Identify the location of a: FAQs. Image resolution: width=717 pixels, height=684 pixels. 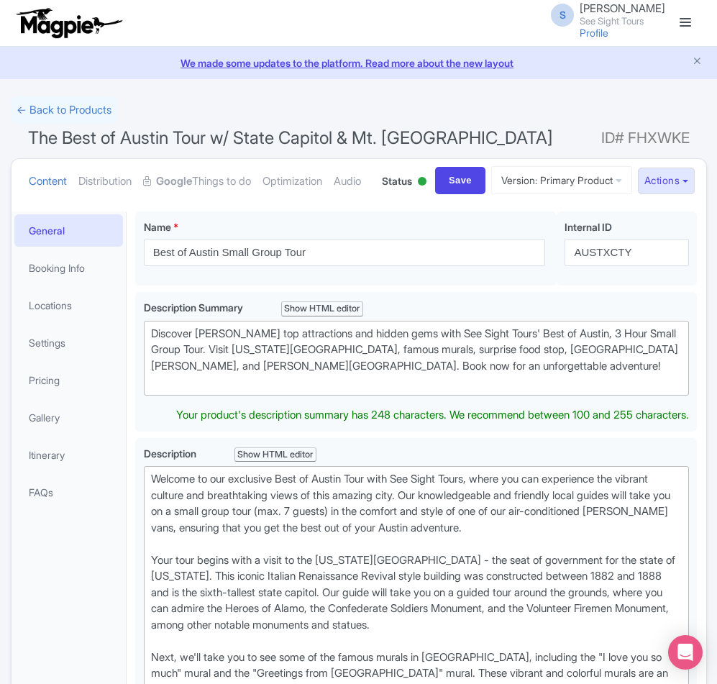
(69, 492).